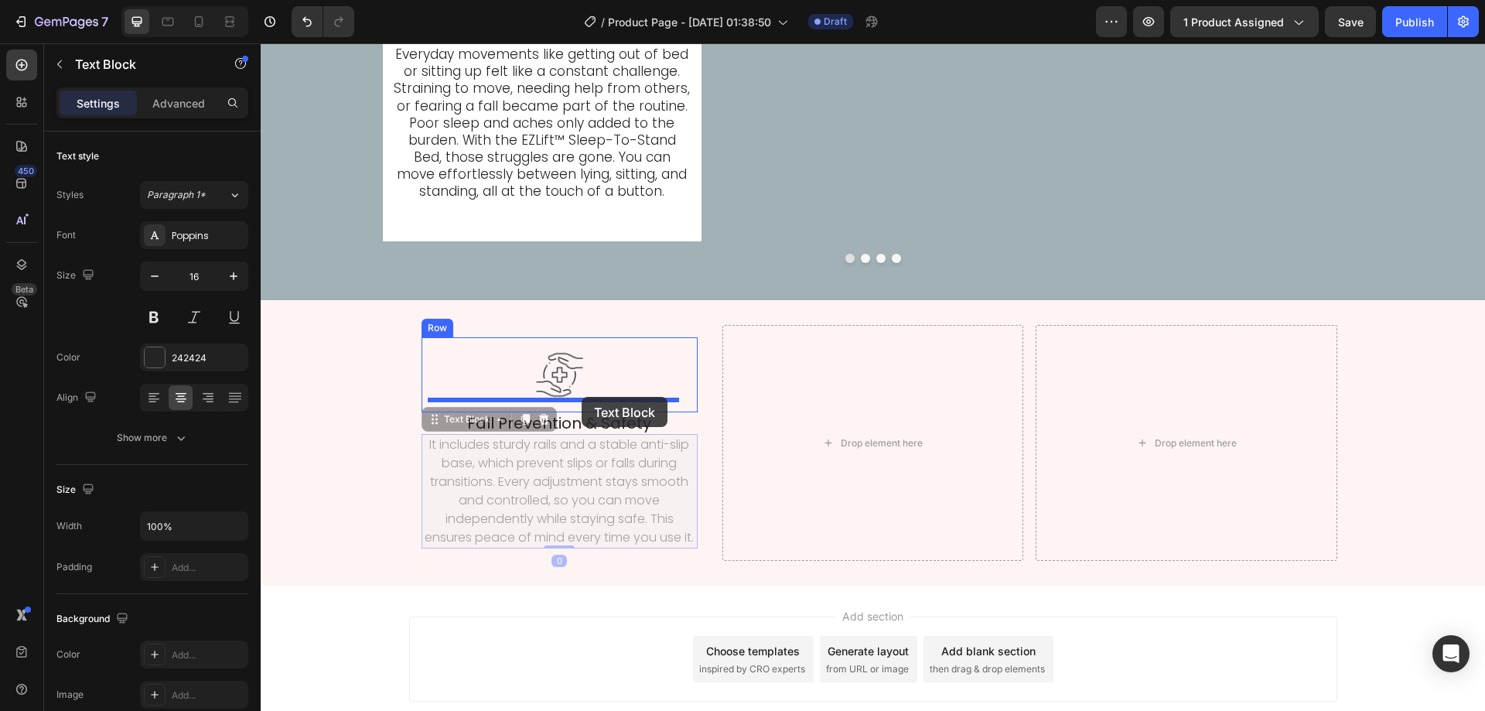 The height and width of the screenshot is (711, 1485). What do you see at coordinates (835, 22) in the screenshot?
I see `span: Draft` at bounding box center [835, 22].